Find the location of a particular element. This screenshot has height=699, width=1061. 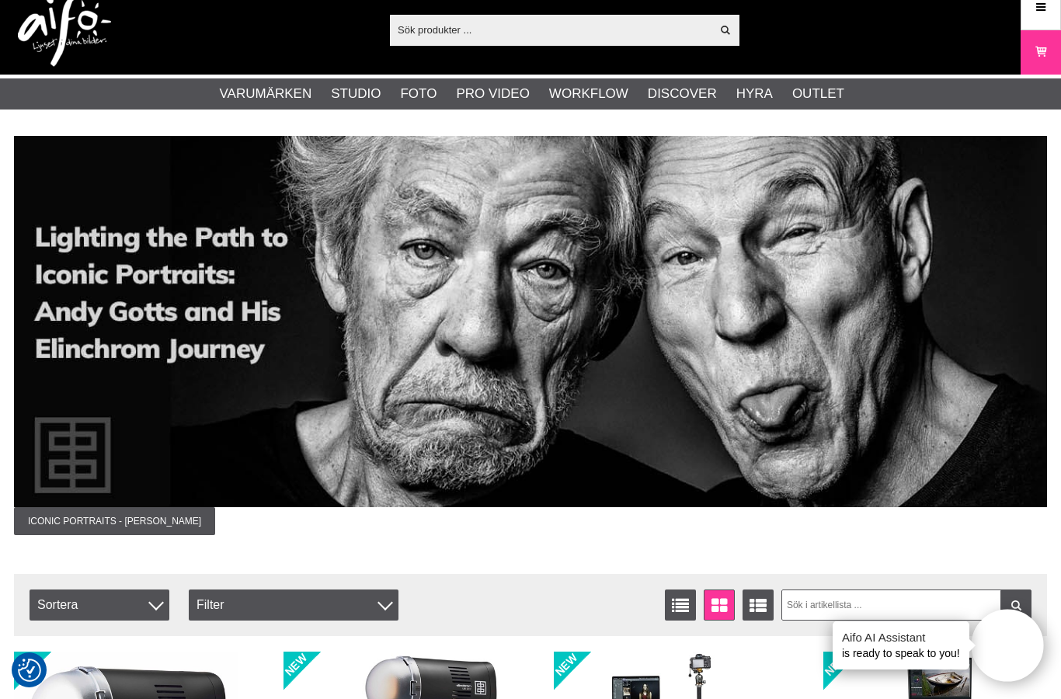

span: Sortera is located at coordinates (99, 605).